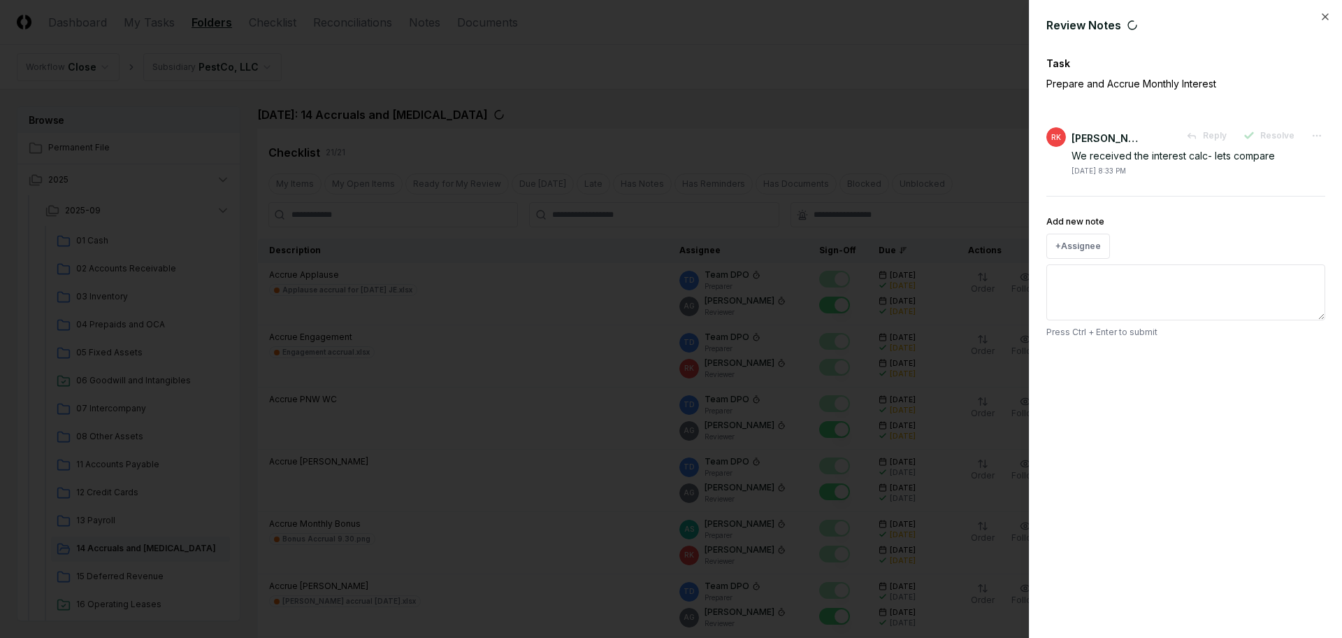  Describe the element at coordinates (1186, 332) in the screenshot. I see `p: Press Ctrl + Enter to submit` at that location.